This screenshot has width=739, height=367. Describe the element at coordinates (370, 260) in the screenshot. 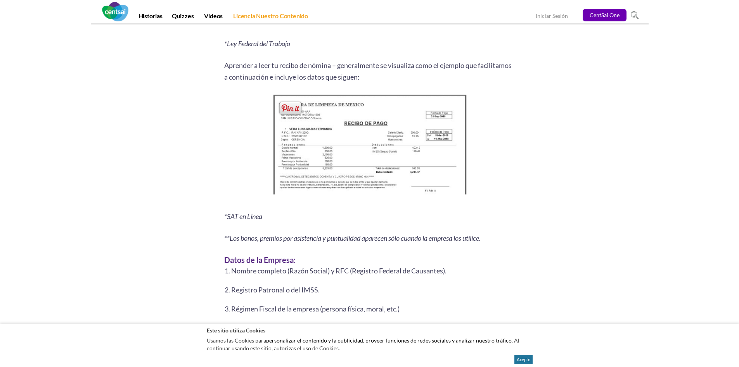

I see `h3: Datos de la Empresa:` at that location.